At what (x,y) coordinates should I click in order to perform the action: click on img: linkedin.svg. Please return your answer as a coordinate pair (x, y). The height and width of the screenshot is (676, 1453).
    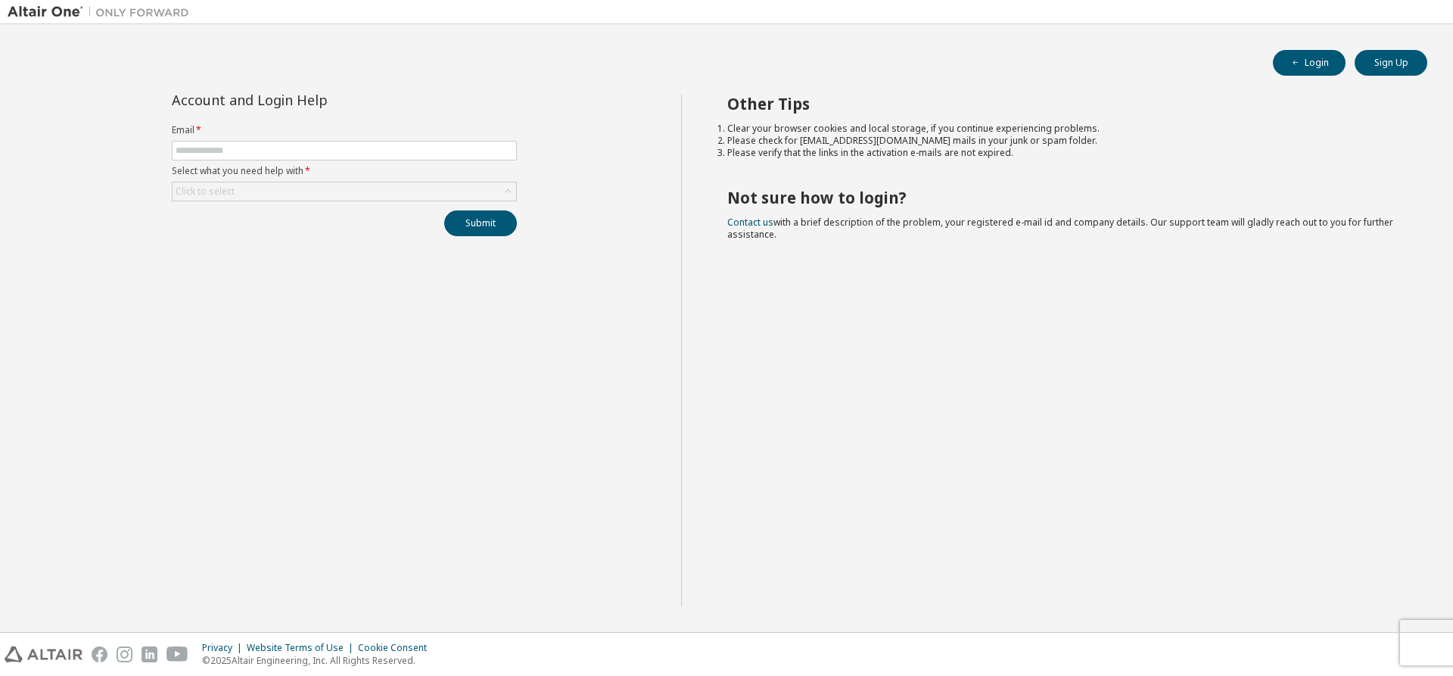
    Looking at the image, I should click on (149, 654).